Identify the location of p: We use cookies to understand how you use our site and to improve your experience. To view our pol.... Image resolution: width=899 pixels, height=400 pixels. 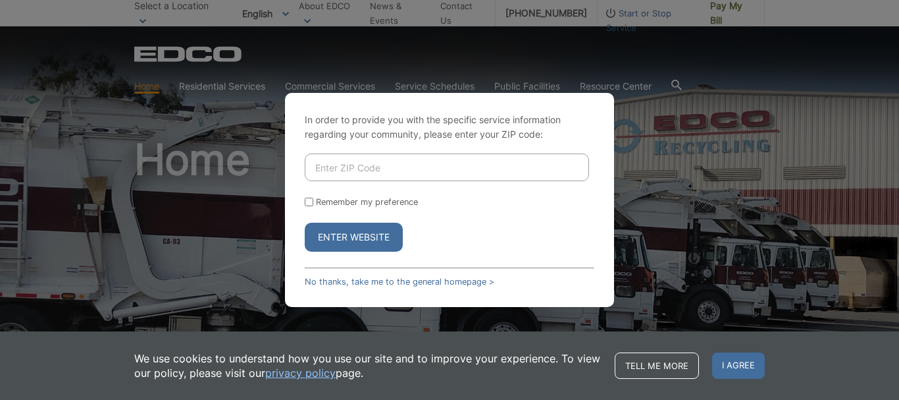
(368, 365).